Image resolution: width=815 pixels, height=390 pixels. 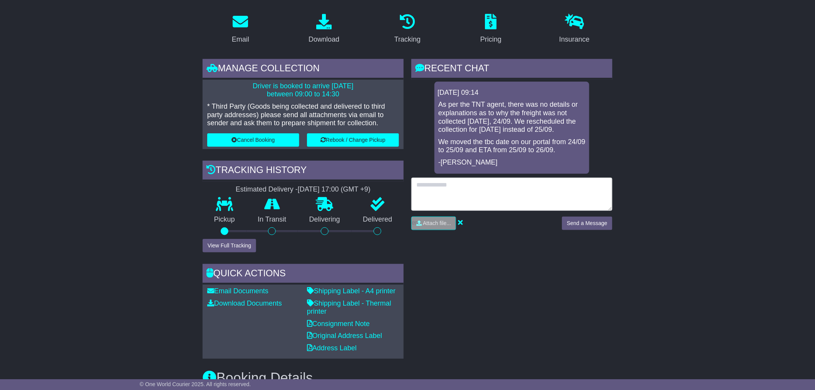 I want to click on div: Pricing, so click(x=490, y=39).